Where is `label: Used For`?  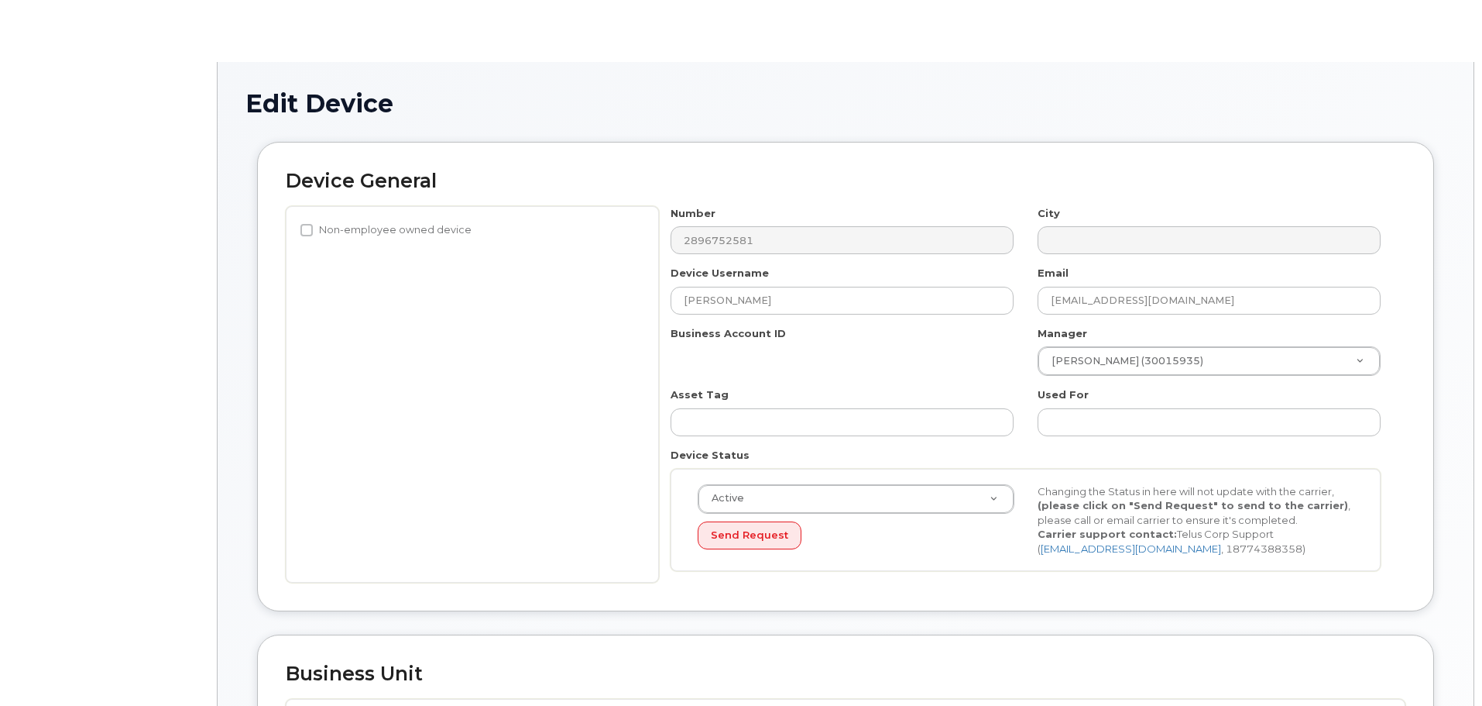
label: Used For is located at coordinates (1063, 394).